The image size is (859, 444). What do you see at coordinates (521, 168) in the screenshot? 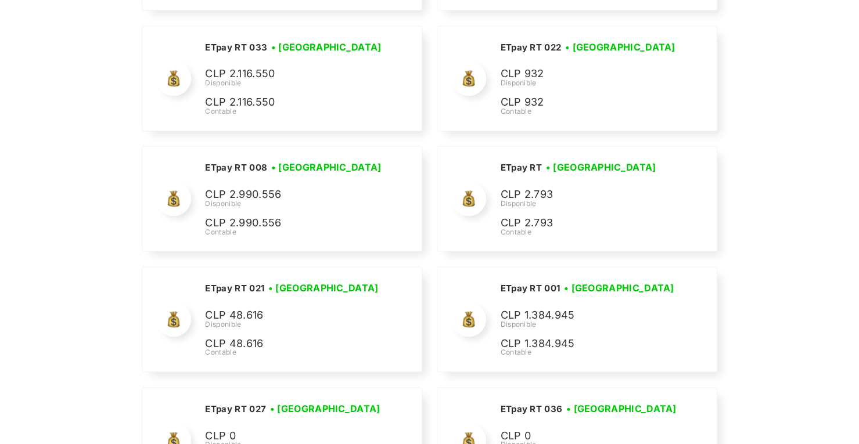
I see `h2: ETpay RT` at bounding box center [521, 168].